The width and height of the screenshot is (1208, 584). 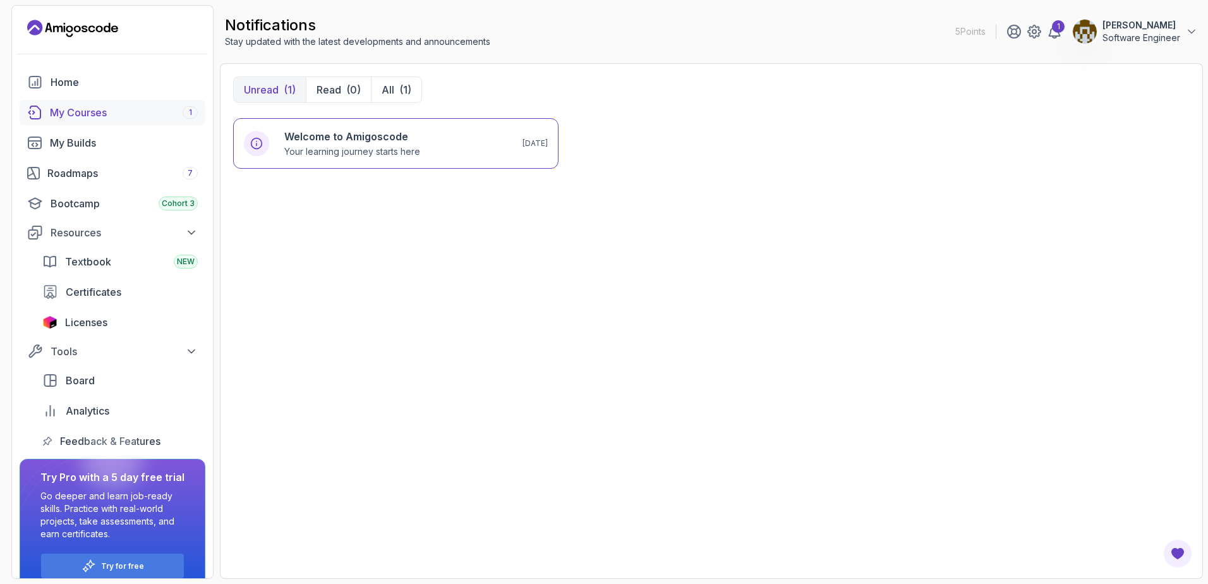 I want to click on p: Try for free, so click(x=123, y=566).